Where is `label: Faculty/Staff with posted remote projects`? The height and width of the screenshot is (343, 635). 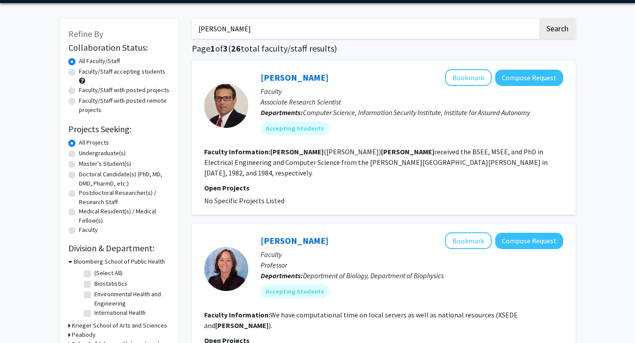 label: Faculty/Staff with posted remote projects is located at coordinates (124, 105).